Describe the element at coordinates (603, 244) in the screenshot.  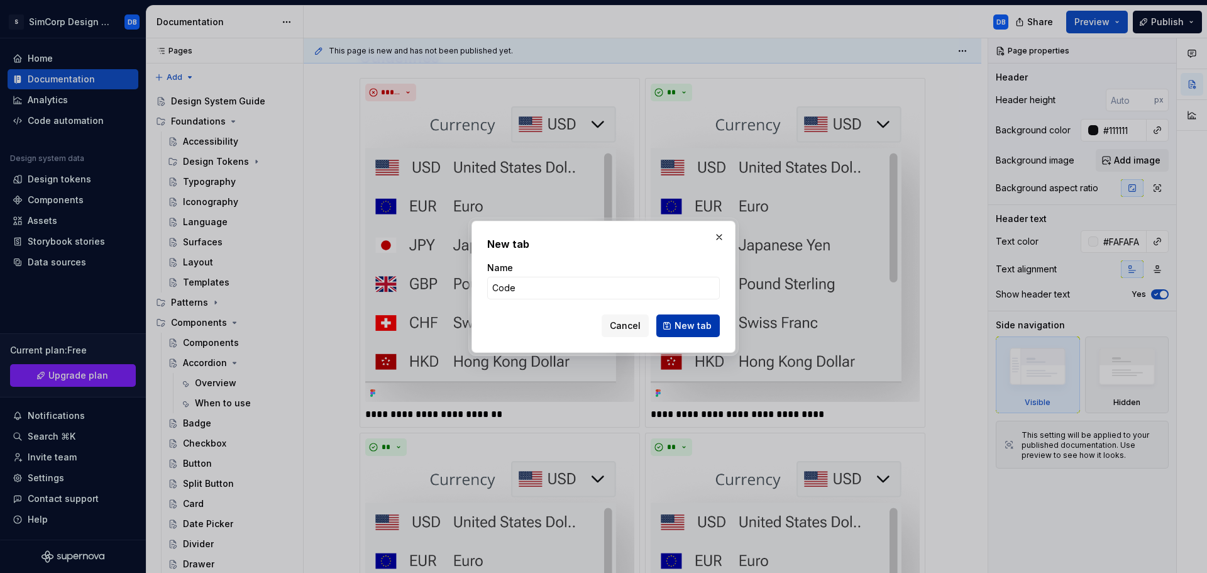
I see `h2: New tab` at that location.